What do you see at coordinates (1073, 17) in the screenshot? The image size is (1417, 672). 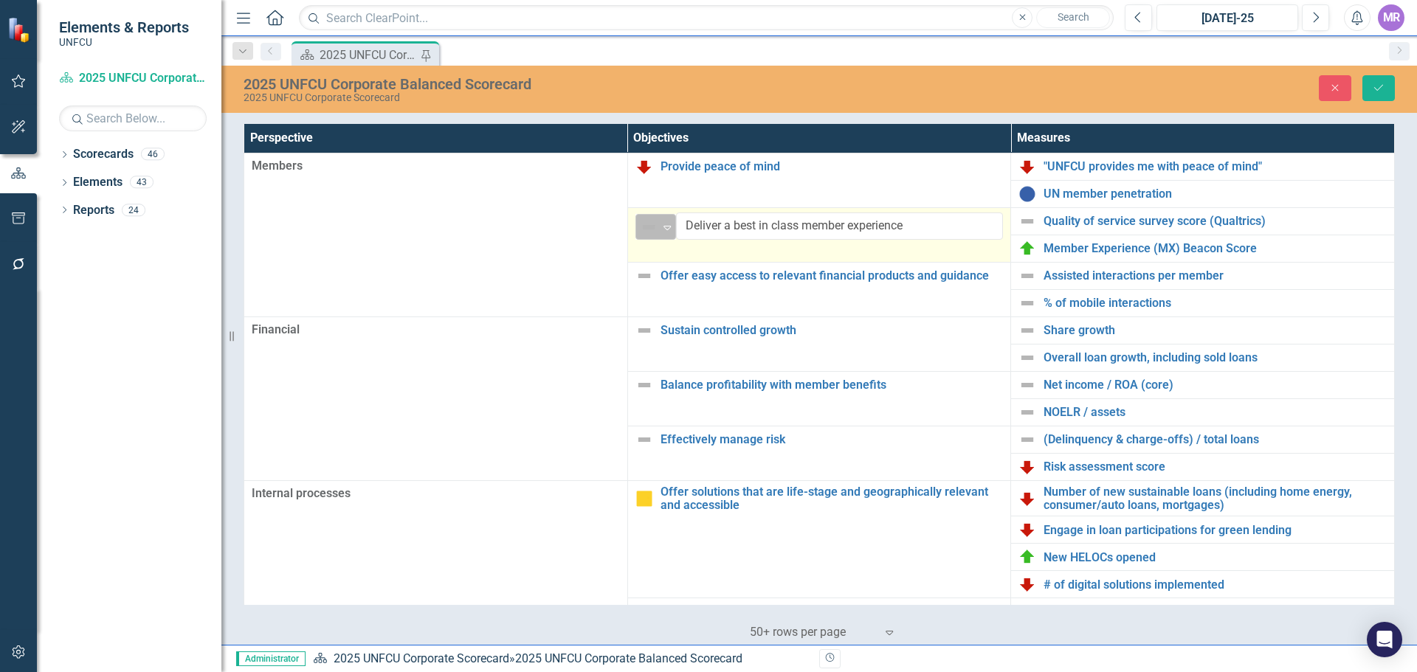 I see `span: Search` at bounding box center [1073, 17].